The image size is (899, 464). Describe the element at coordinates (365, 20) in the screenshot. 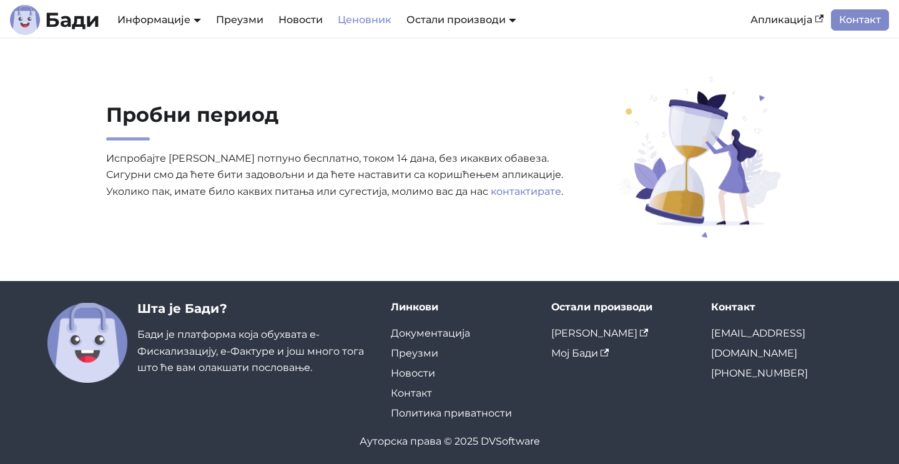

I see `a: Ценовник` at that location.